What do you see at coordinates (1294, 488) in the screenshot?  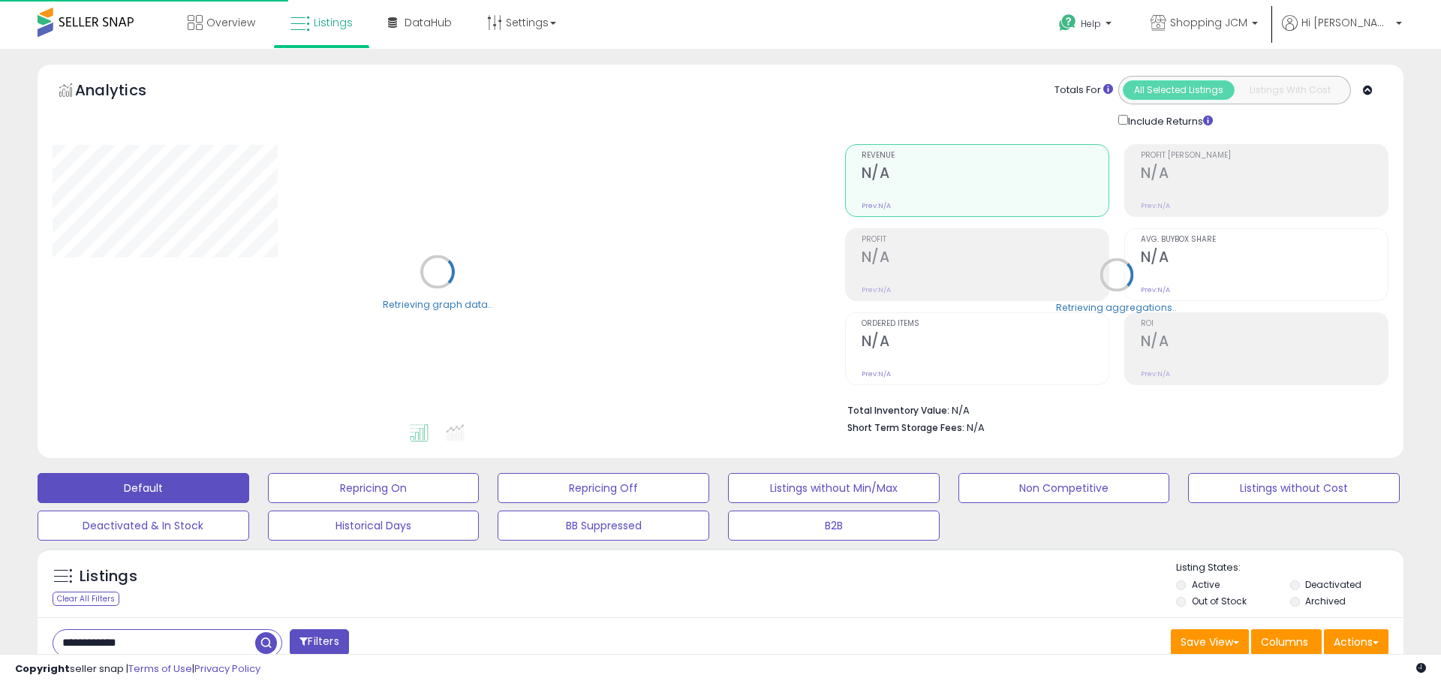 I see `button: Listings without Cost` at bounding box center [1294, 488].